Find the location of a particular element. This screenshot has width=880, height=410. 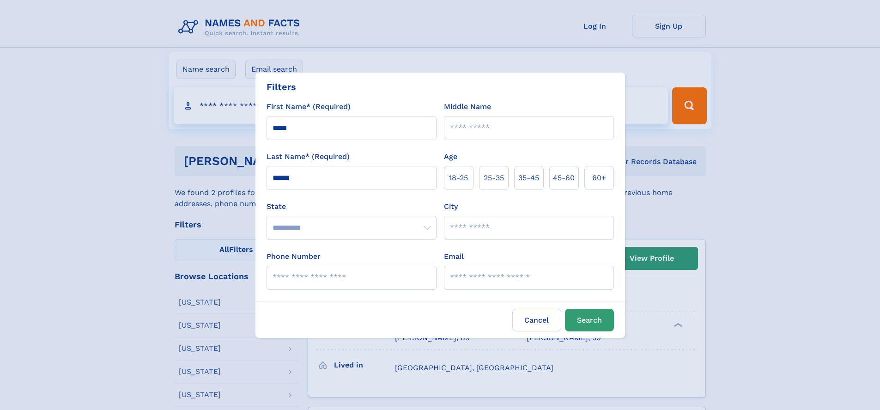

span: 18‑25 is located at coordinates (458, 178).